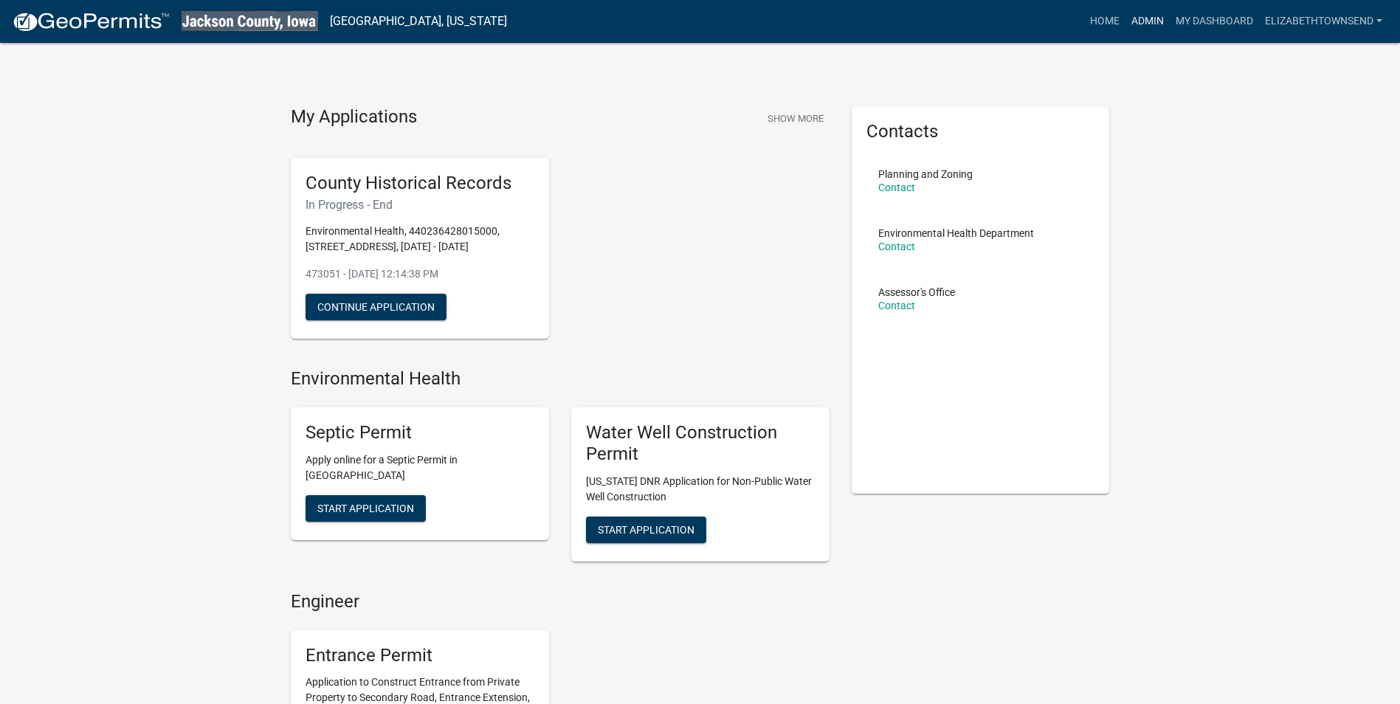 This screenshot has width=1400, height=704. What do you see at coordinates (560, 601) in the screenshot?
I see `h4: Engineer` at bounding box center [560, 601].